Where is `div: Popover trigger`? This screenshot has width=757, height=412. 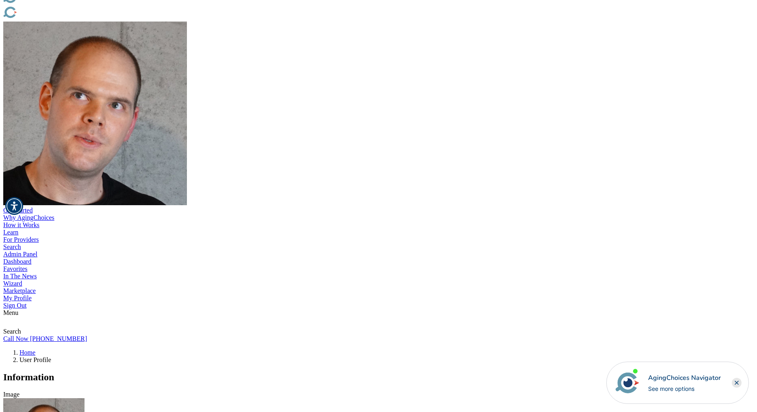 div: Popover trigger is located at coordinates (378, 114).